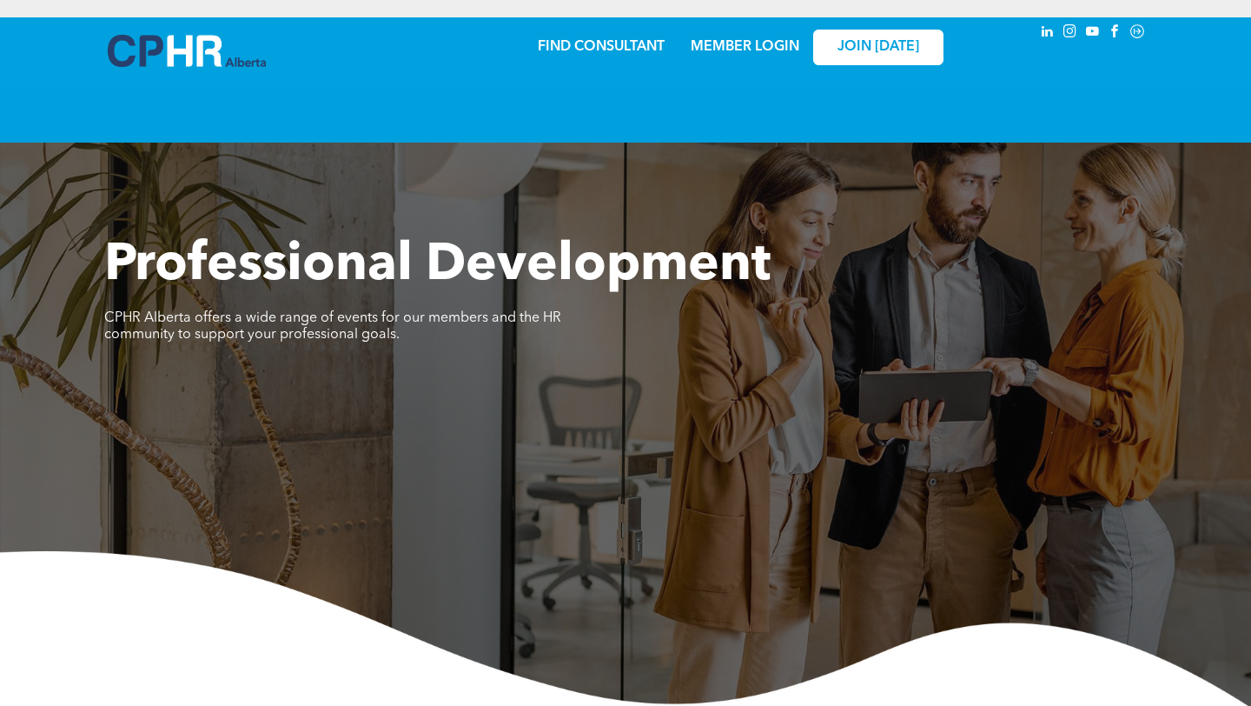 This screenshot has height=706, width=1251. Describe the element at coordinates (437, 266) in the screenshot. I see `span: Professional Development` at that location.